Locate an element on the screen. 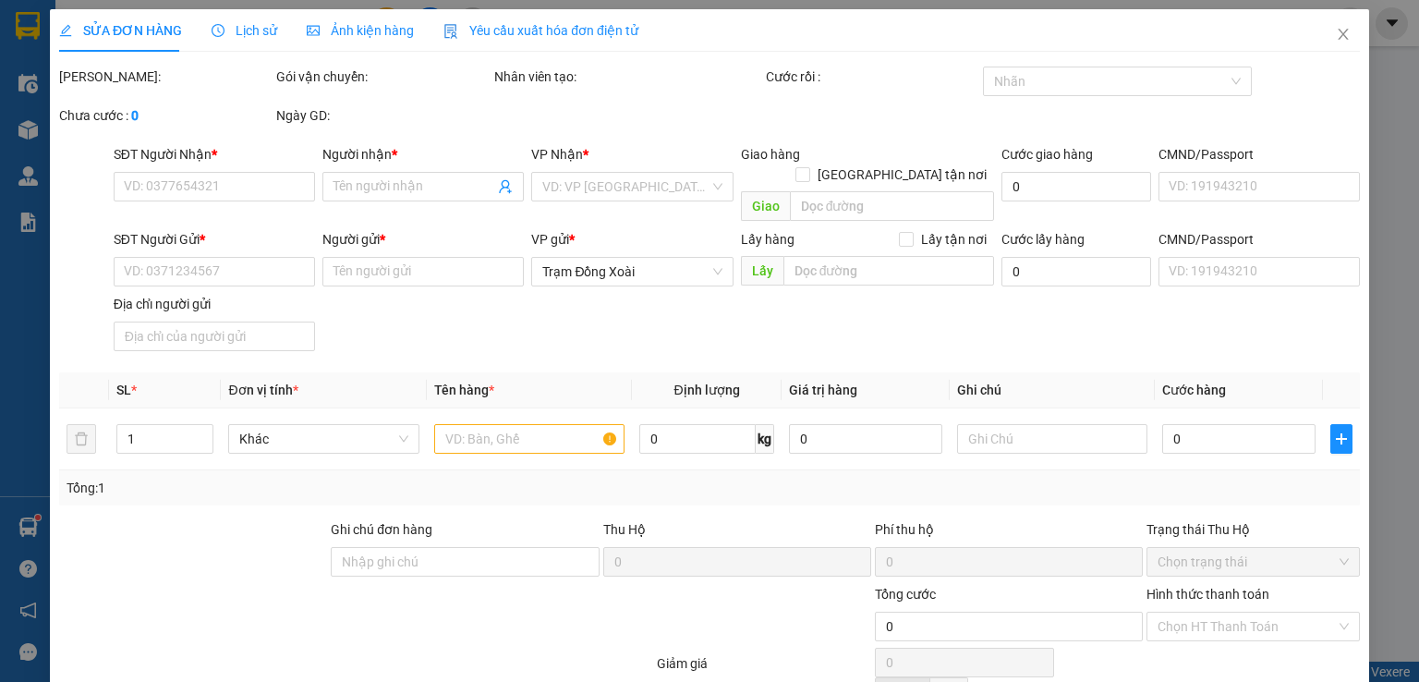  span: Giao hàng is located at coordinates (769, 154).